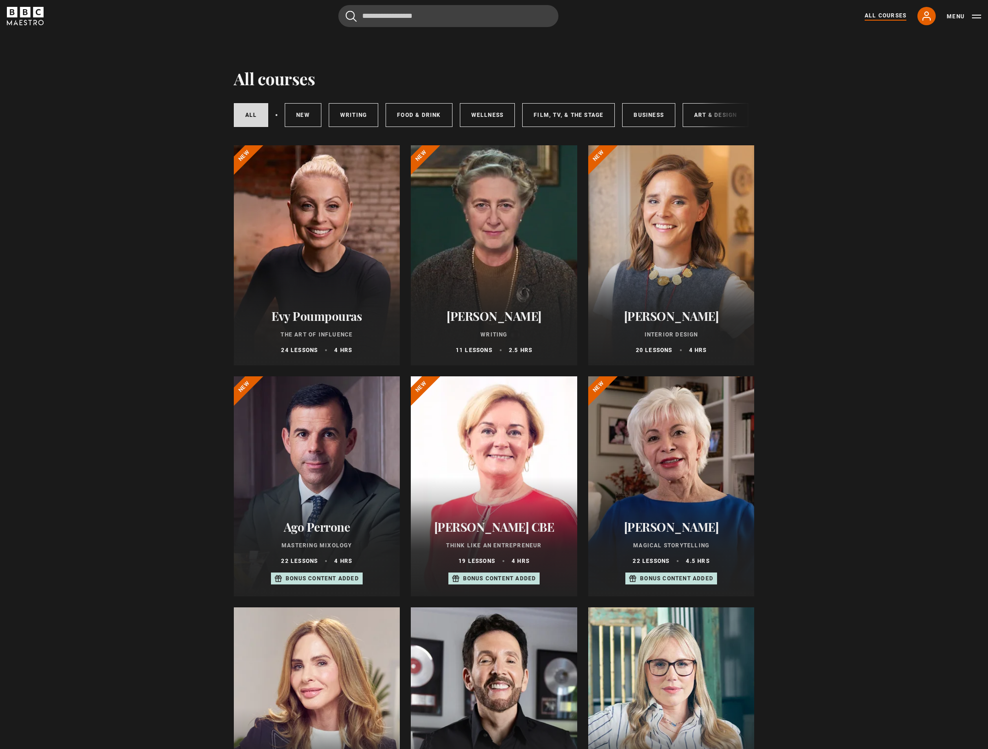 This screenshot has width=988, height=749. Describe the element at coordinates (449, 16) in the screenshot. I see `input: Search` at that location.